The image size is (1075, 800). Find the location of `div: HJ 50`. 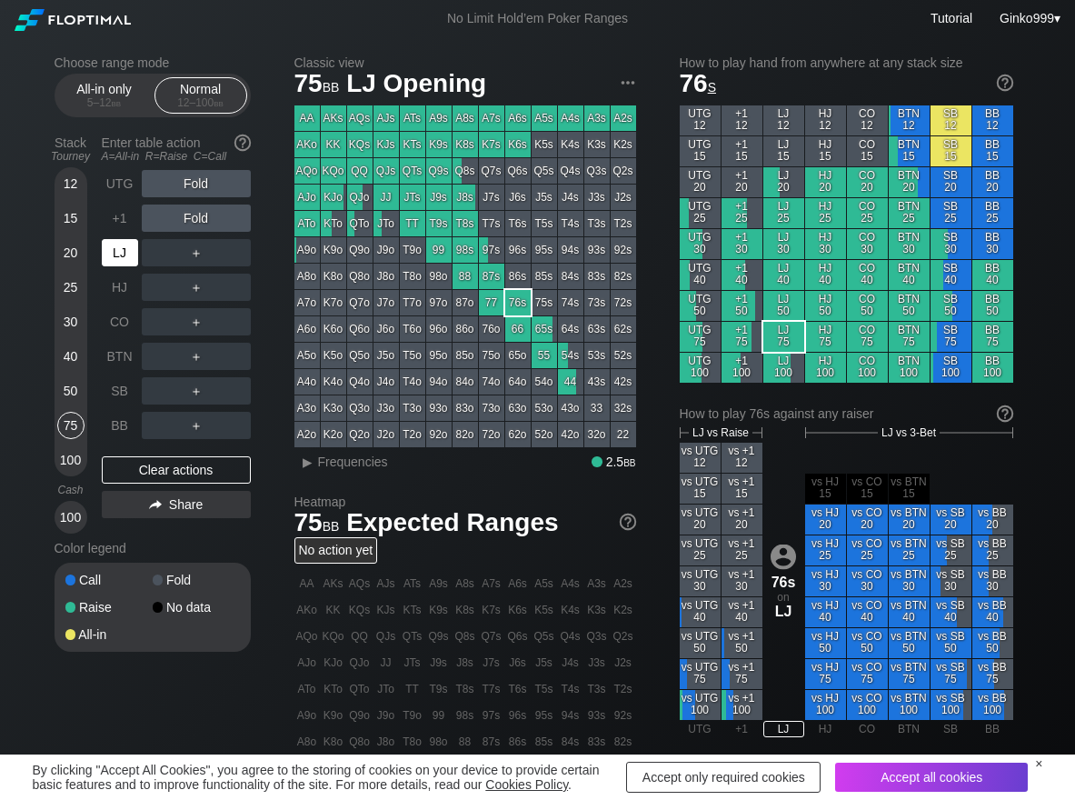

div: HJ 50 is located at coordinates (825, 305).